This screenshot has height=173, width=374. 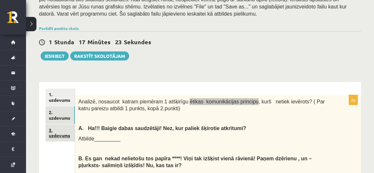 What do you see at coordinates (118, 42) in the screenshot?
I see `span: 23` at bounding box center [118, 42].